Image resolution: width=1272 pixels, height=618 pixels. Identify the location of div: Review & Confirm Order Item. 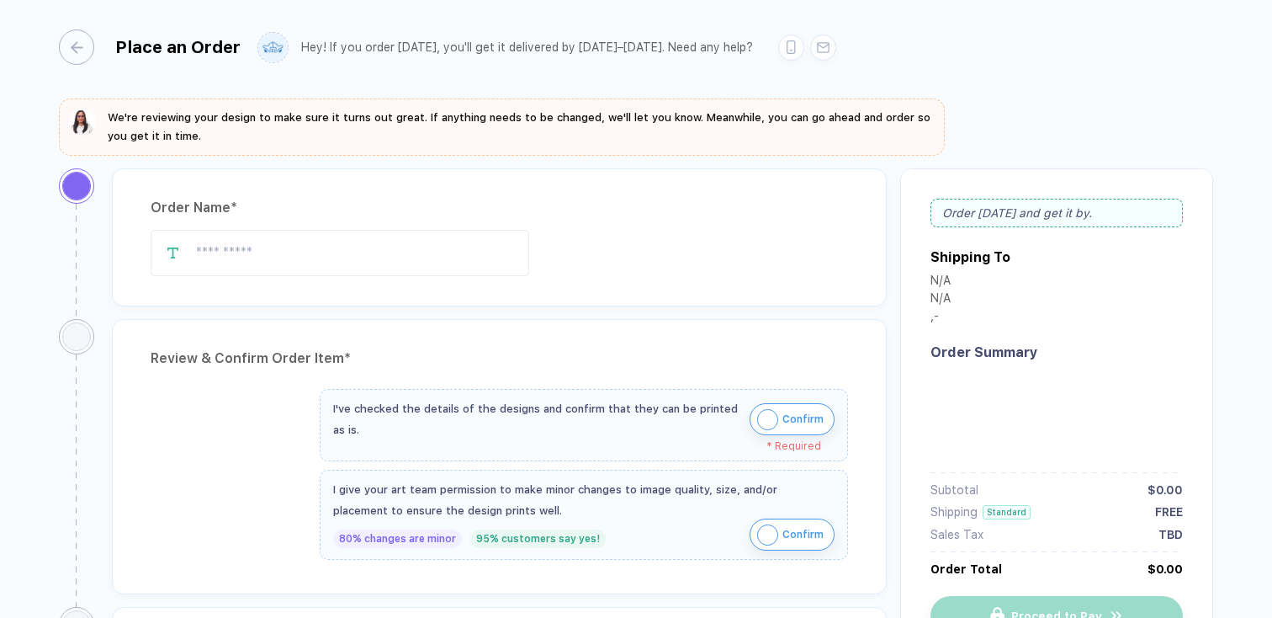
(499, 359).